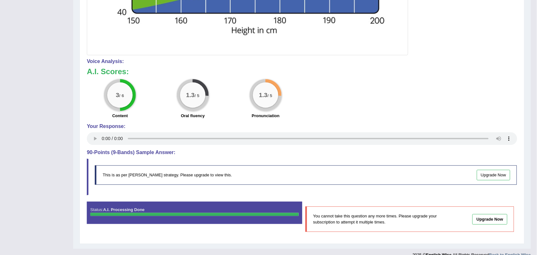 The height and width of the screenshot is (255, 537). I want to click on strong: A.I. Processing Done, so click(124, 210).